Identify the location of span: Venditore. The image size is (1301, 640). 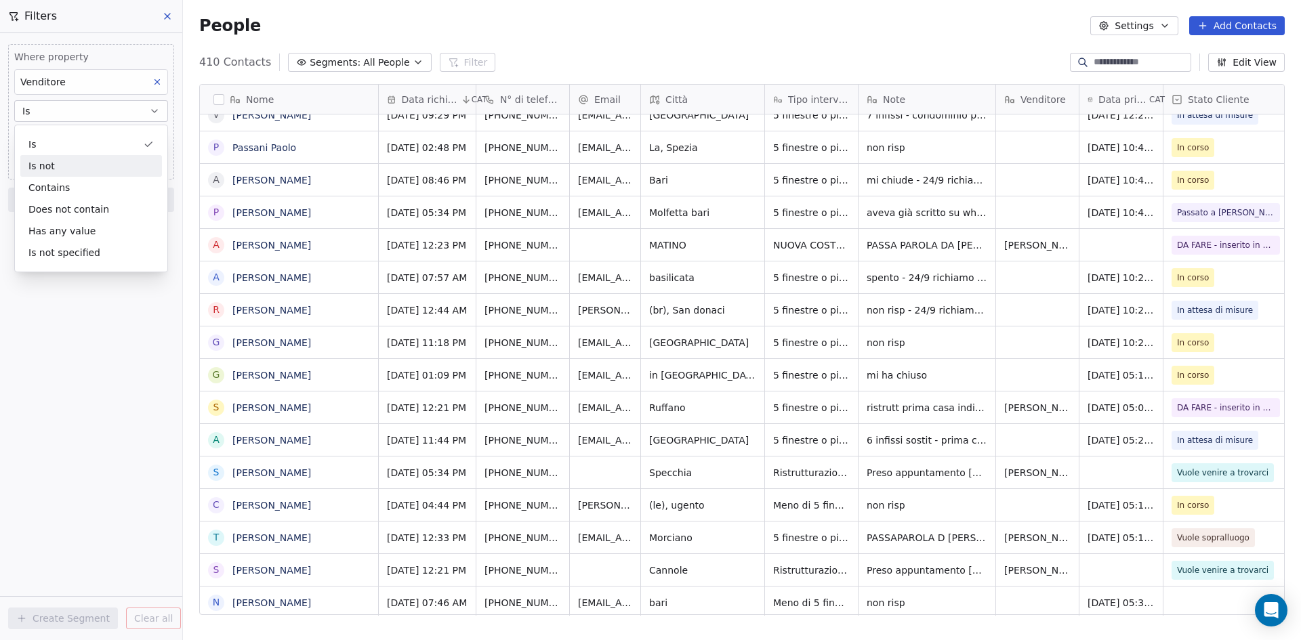
(1043, 100).